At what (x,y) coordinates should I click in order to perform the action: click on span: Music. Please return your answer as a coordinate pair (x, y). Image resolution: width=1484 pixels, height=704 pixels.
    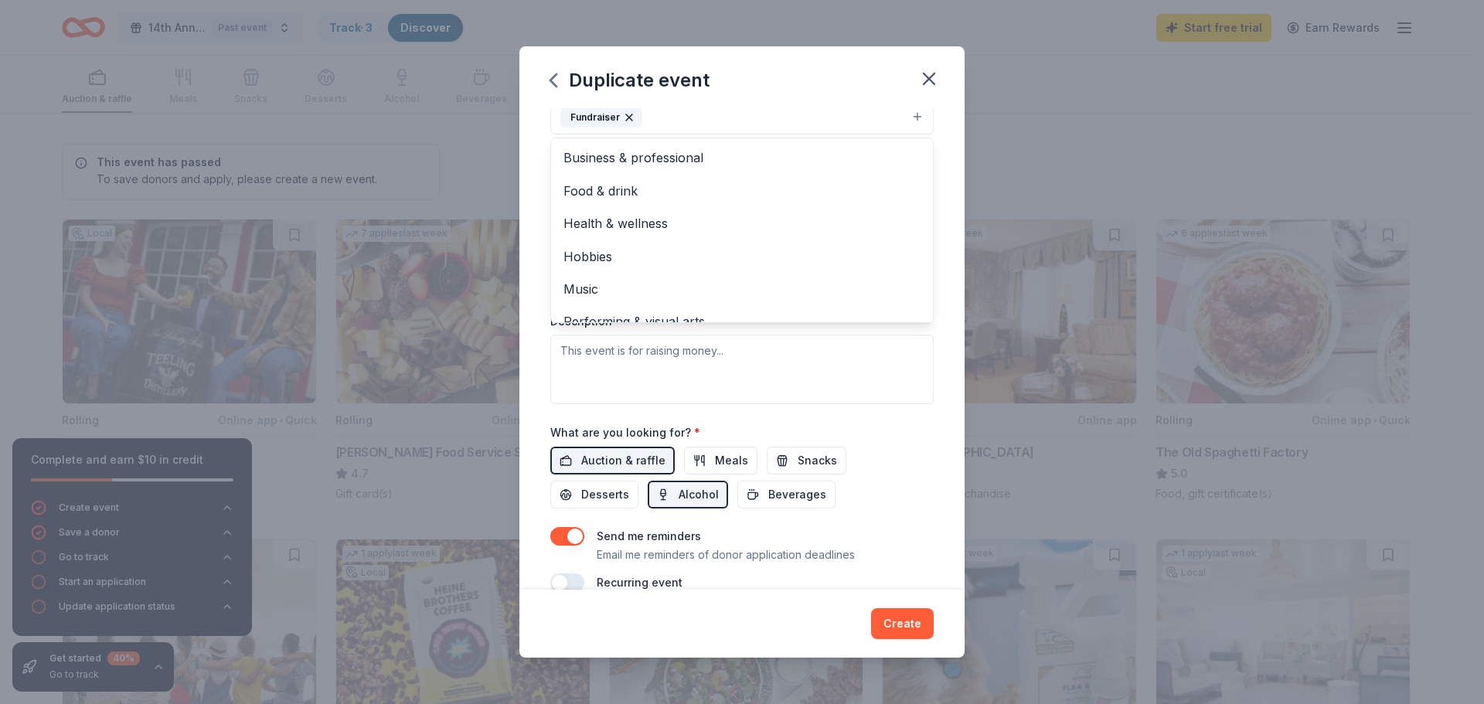
    Looking at the image, I should click on (742, 289).